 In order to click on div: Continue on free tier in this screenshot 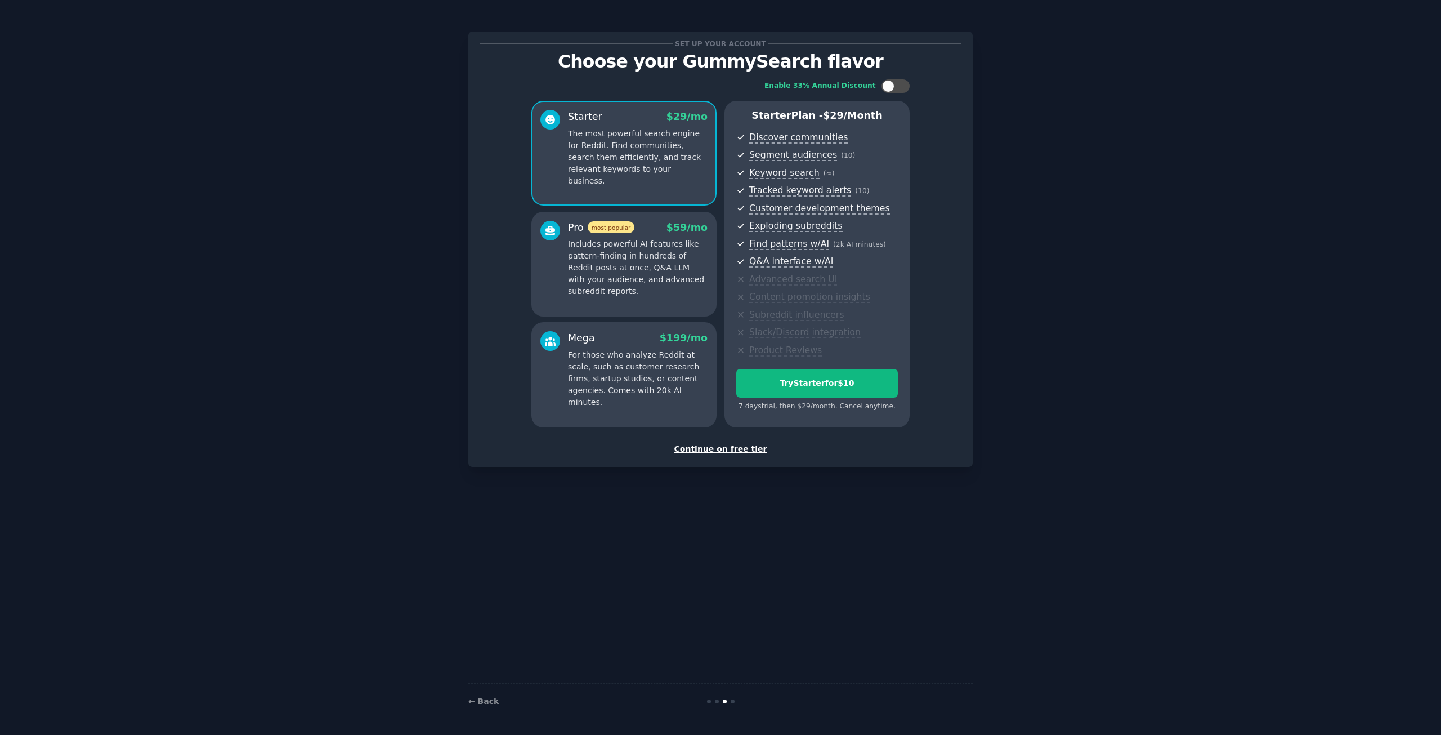, I will do `click(720, 449)`.